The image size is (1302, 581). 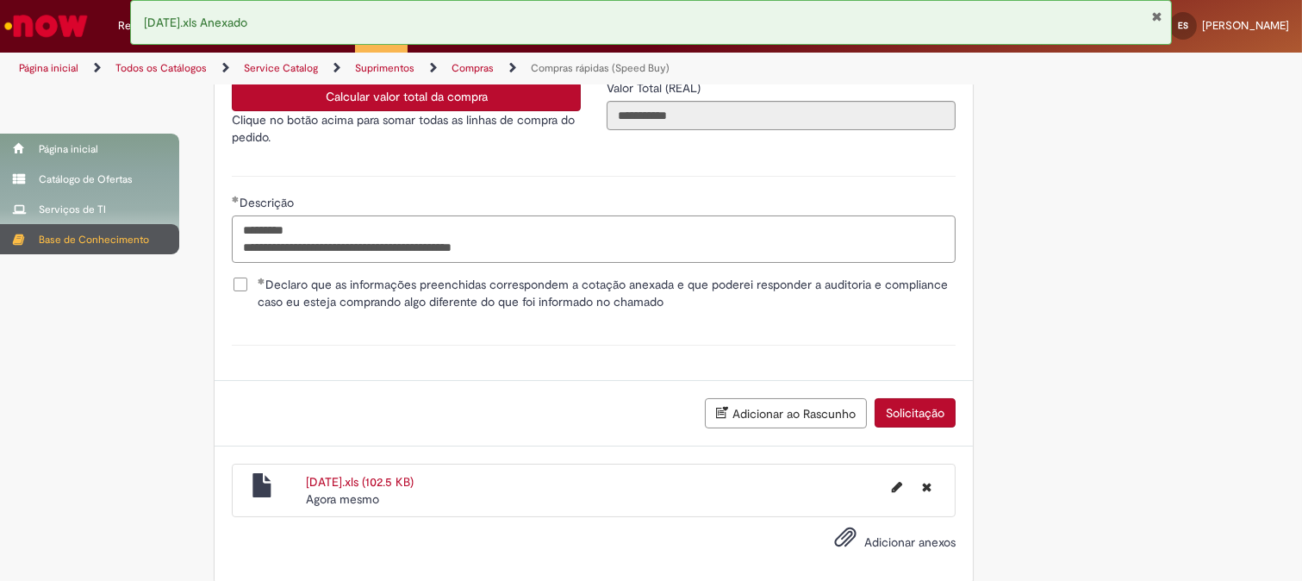 I want to click on a: Todos os Catálogos, so click(x=161, y=68).